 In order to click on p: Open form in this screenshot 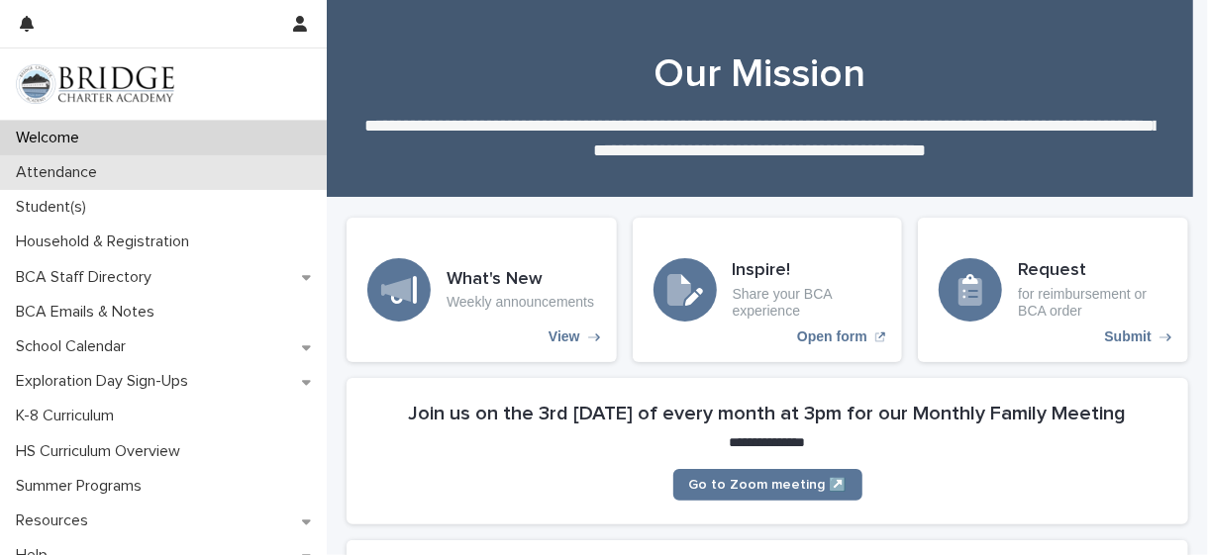, I will do `click(832, 337)`.